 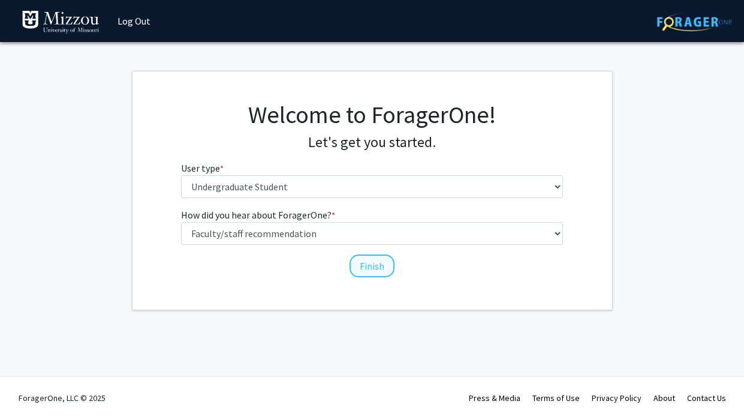 What do you see at coordinates (62, 398) in the screenshot?
I see `div: ForagerOne, LLC © 2025` at bounding box center [62, 398].